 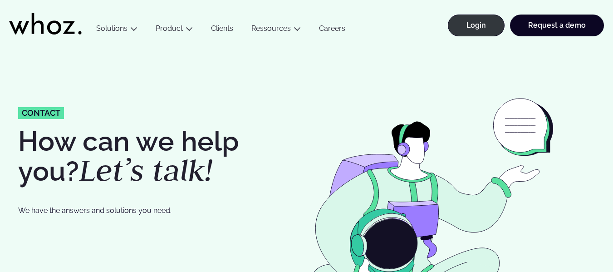 I want to click on button: Solutions, so click(x=117, y=30).